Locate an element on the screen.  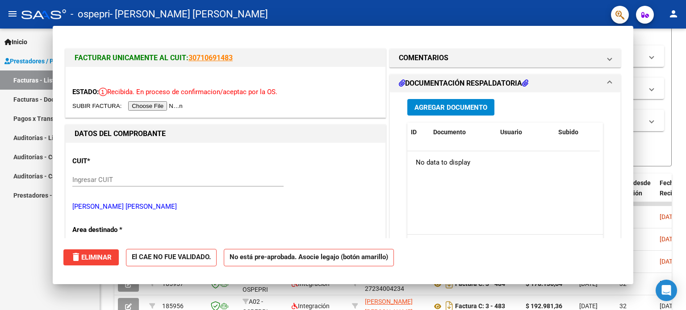
span: Inicio is located at coordinates (16, 42).